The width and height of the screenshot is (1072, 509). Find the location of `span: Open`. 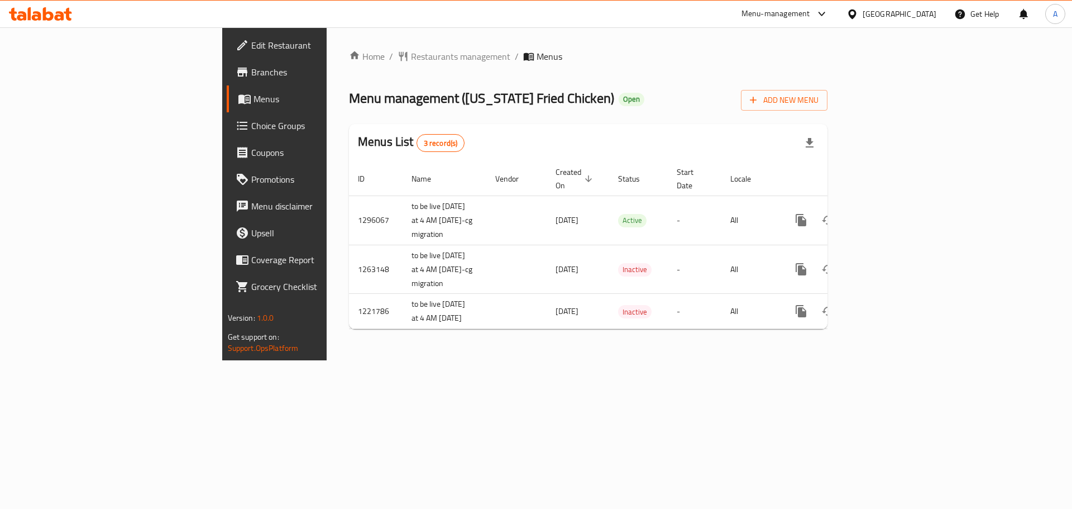

span: Open is located at coordinates (632, 99).